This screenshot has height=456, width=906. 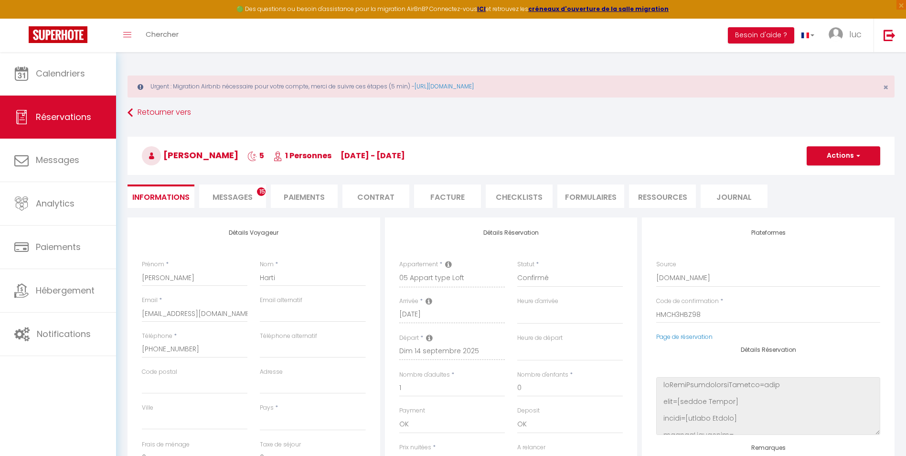 What do you see at coordinates (267, 264) in the screenshot?
I see `label: Nom` at bounding box center [267, 264].